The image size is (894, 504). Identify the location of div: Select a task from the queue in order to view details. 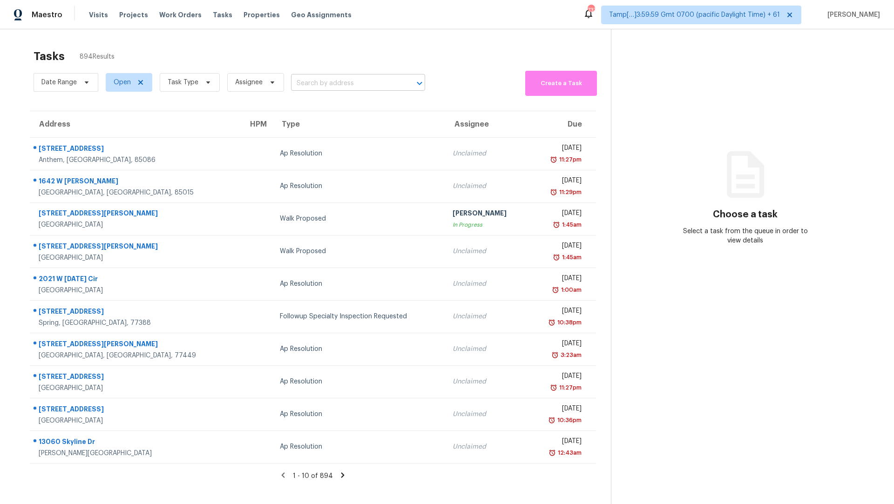
(746, 236).